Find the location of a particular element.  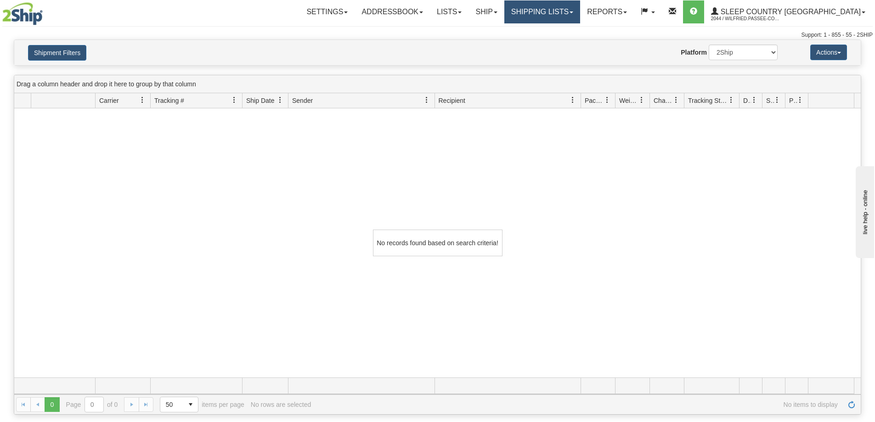

a: Packages filter column settings is located at coordinates (607, 100).